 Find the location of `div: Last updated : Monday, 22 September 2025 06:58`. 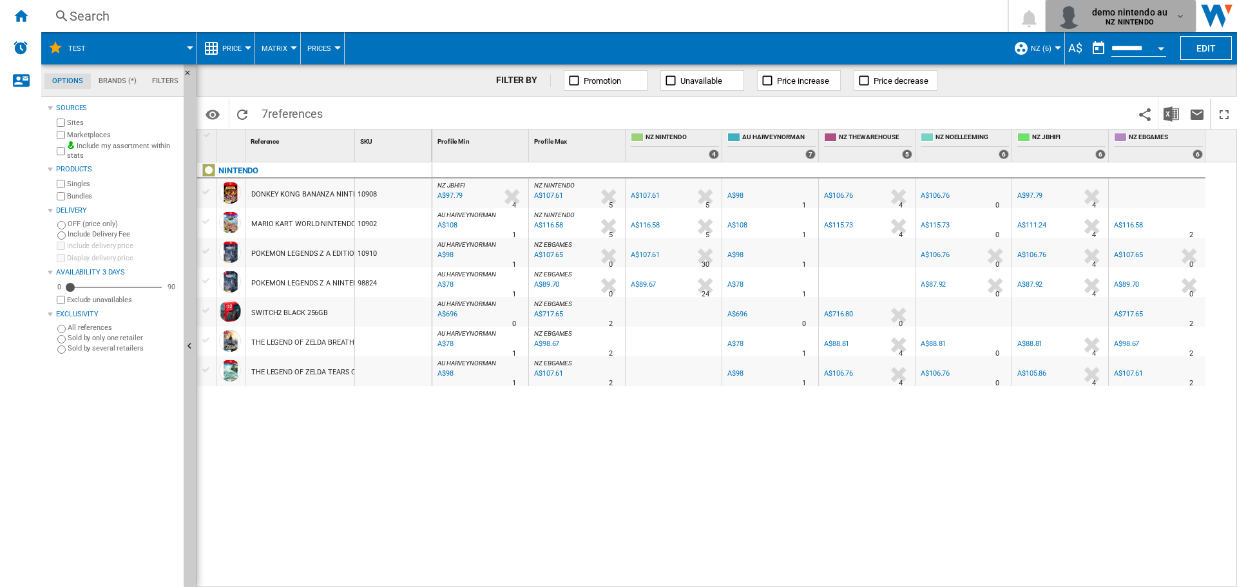

div: Last updated : Monday, 22 September 2025 06:58 is located at coordinates (449, 196).